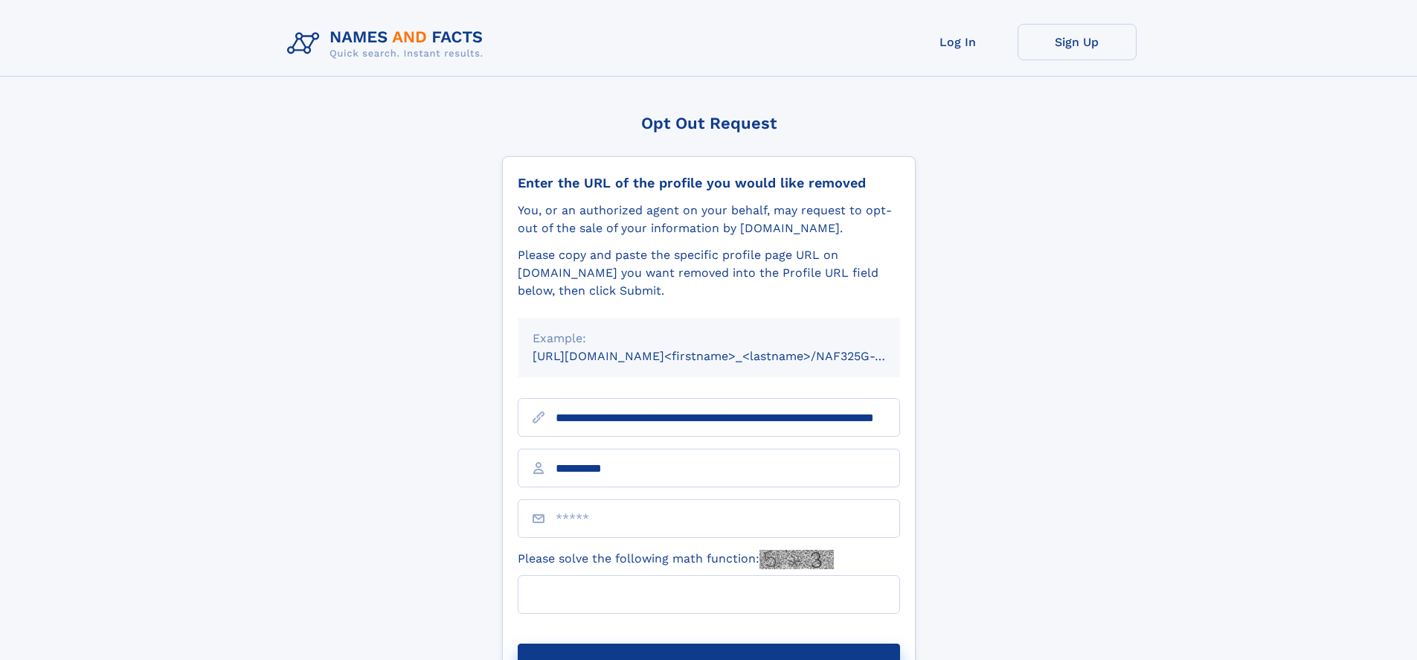 Image resolution: width=1417 pixels, height=660 pixels. Describe the element at coordinates (388, 44) in the screenshot. I see `img: Logo Names and Facts` at that location.